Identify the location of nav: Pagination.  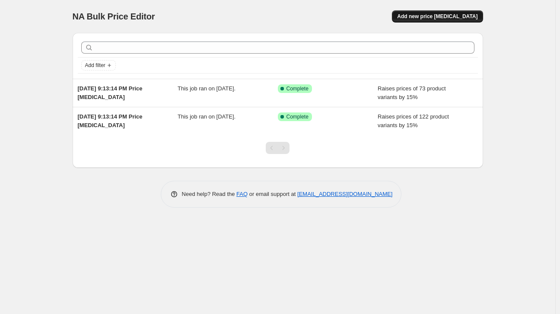
(277, 148).